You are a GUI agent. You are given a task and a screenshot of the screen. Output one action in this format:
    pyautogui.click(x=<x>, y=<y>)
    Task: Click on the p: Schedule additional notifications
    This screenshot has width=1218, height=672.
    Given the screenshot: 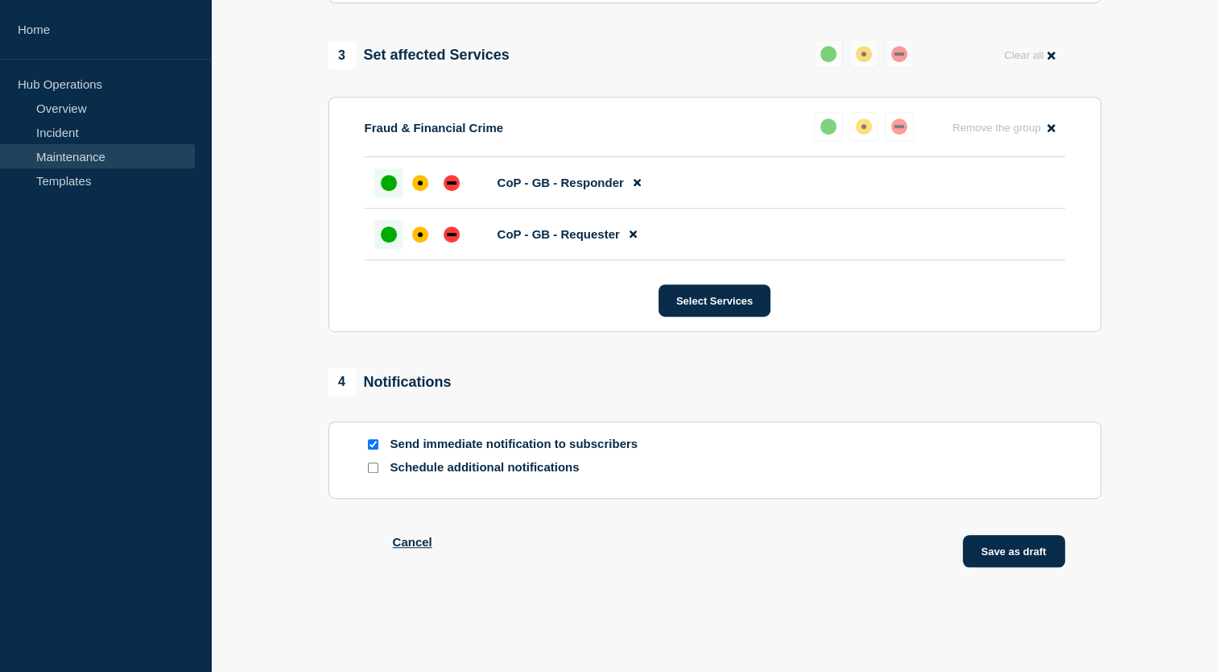 What is the action you would take?
    pyautogui.click(x=519, y=467)
    